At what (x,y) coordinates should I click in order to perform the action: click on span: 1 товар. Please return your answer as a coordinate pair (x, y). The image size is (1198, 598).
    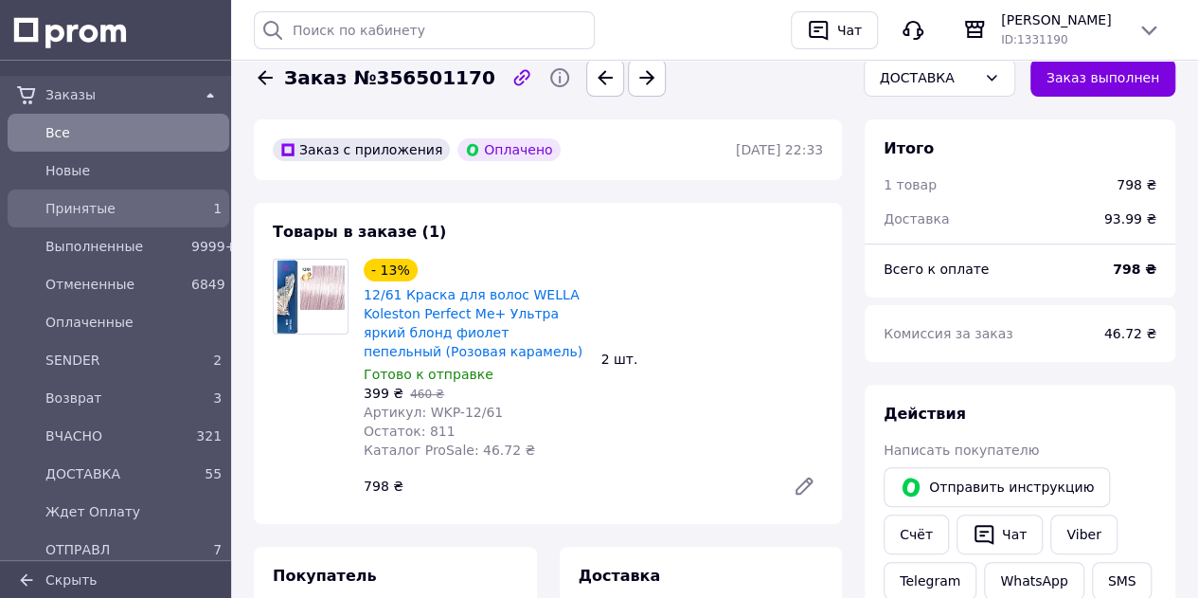
    Looking at the image, I should click on (910, 185).